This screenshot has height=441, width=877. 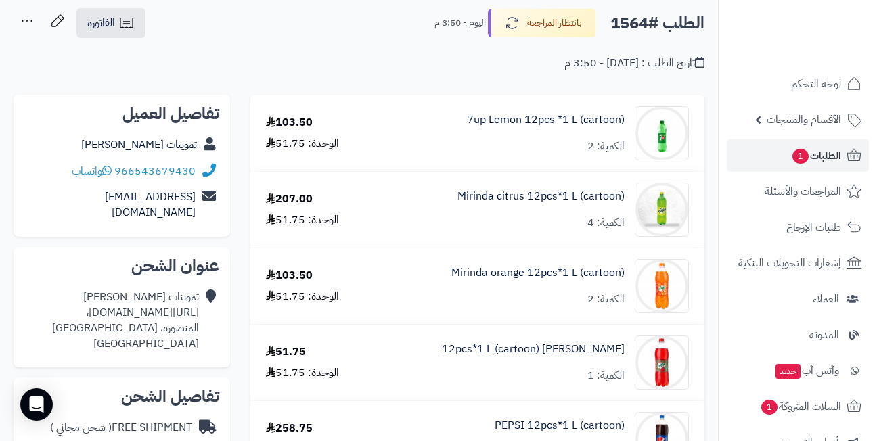 I want to click on h2: عنوان الشحن, so click(x=122, y=266).